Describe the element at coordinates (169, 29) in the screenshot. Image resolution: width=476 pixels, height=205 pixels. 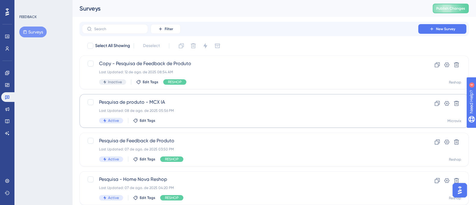
I see `span: Filter` at that location.